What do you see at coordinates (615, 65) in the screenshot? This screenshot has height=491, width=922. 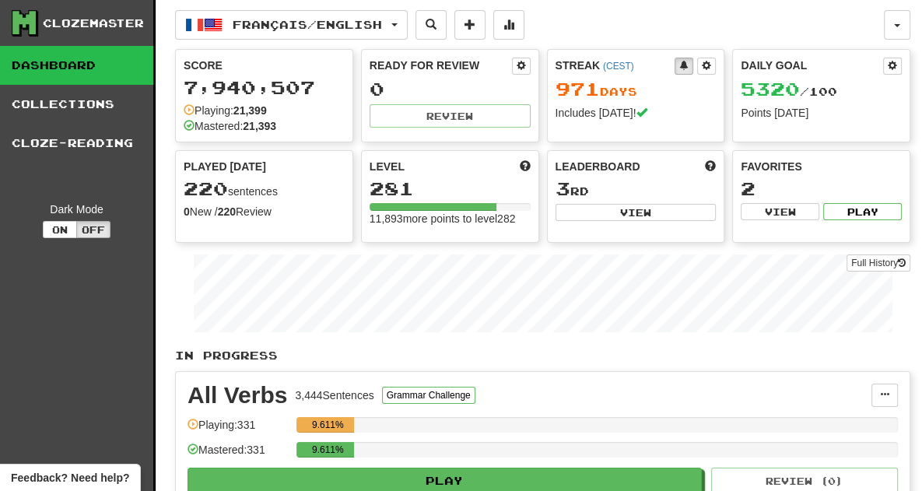 I see `div: Streak` at bounding box center [615, 65].